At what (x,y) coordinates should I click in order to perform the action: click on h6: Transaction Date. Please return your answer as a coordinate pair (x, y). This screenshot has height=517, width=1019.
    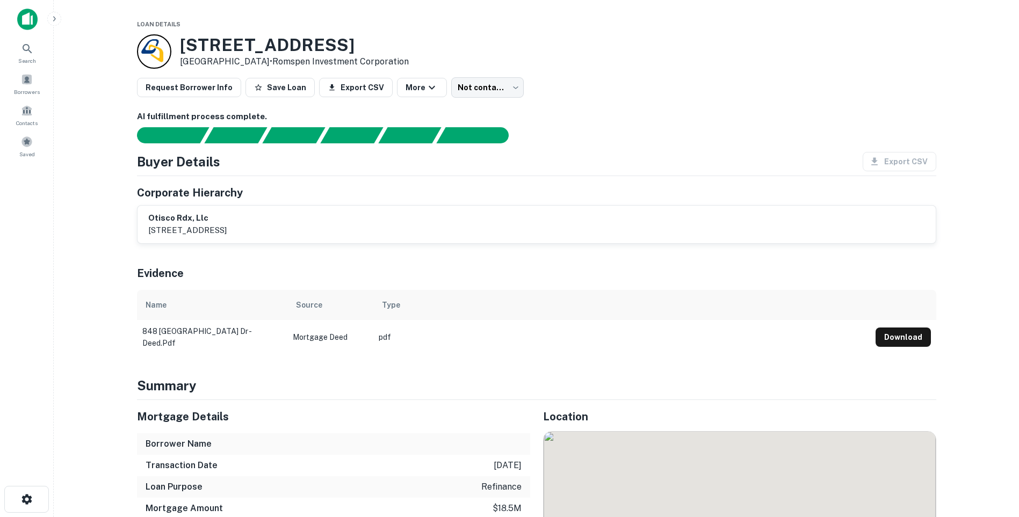
    Looking at the image, I should click on (182, 466).